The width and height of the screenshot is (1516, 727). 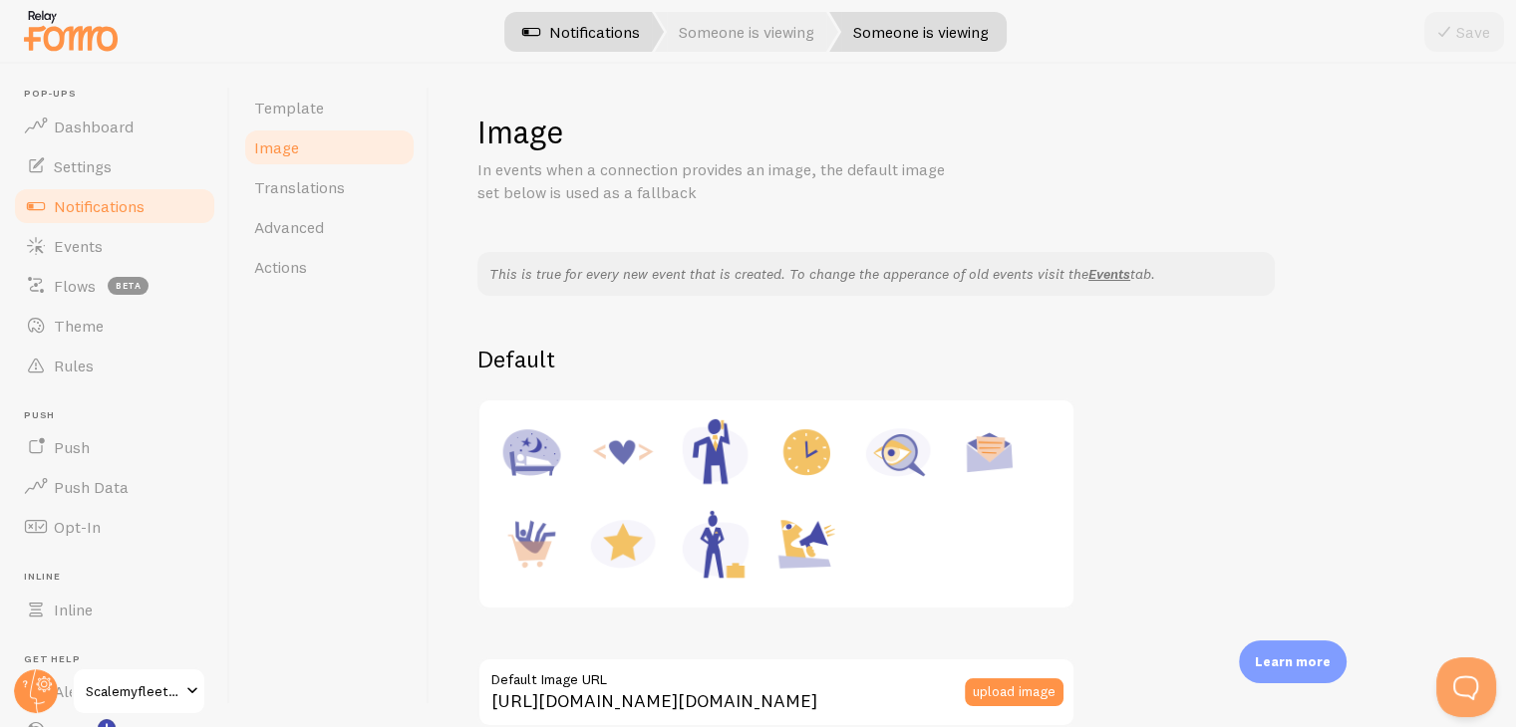 What do you see at coordinates (71, 30) in the screenshot?
I see `img: fomo-relay-logo-orange.svg` at bounding box center [71, 30].